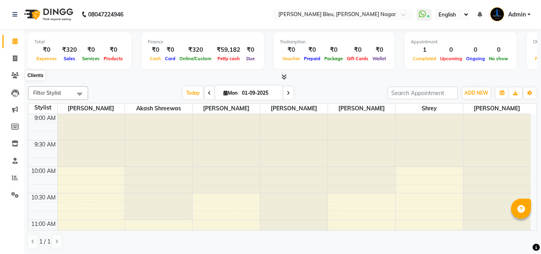  I want to click on div: Clients, so click(35, 75).